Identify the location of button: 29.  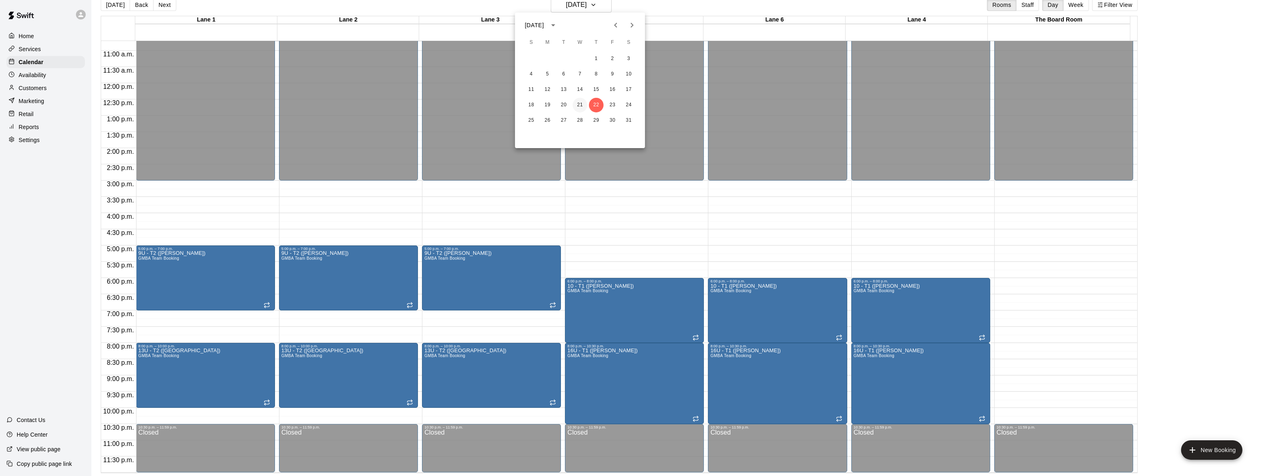
(596, 121).